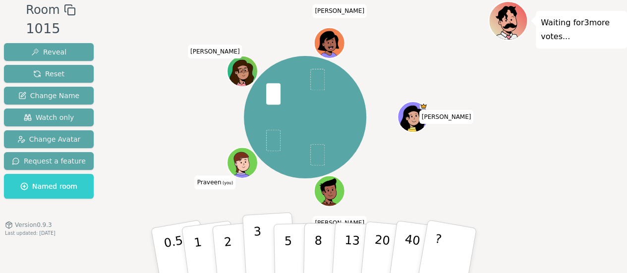 Image resolution: width=627 pixels, height=273 pixels. What do you see at coordinates (49, 186) in the screenshot?
I see `span: Named room` at bounding box center [49, 186].